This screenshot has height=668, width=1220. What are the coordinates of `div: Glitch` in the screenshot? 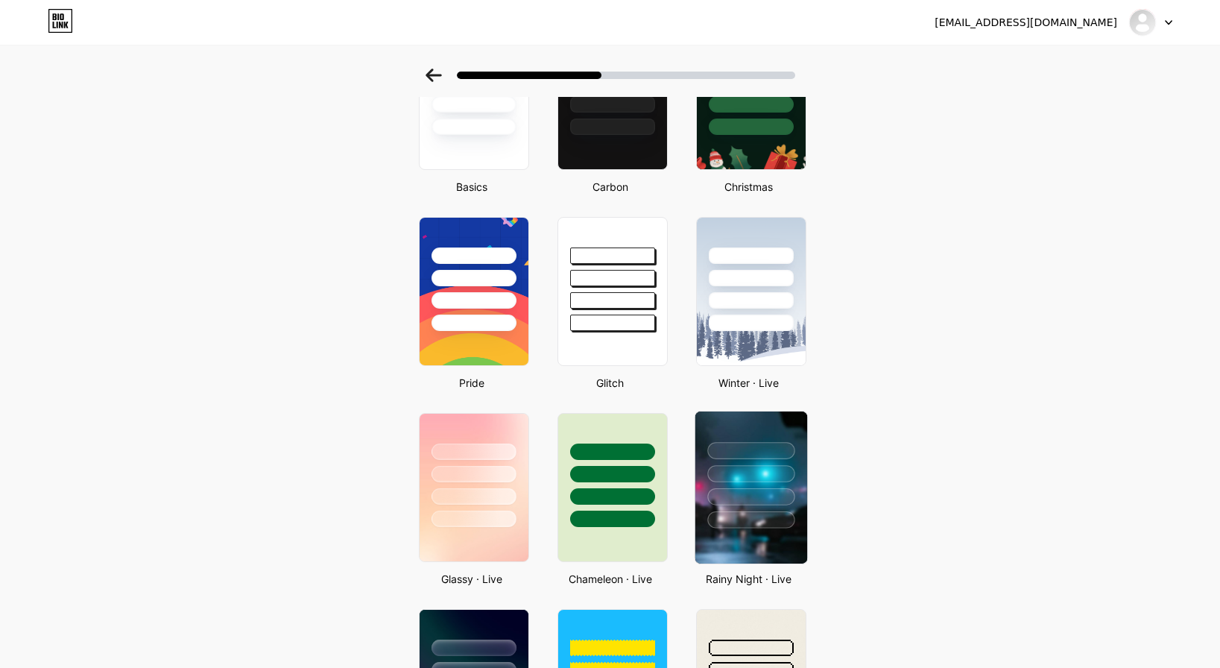 It's located at (610, 382).